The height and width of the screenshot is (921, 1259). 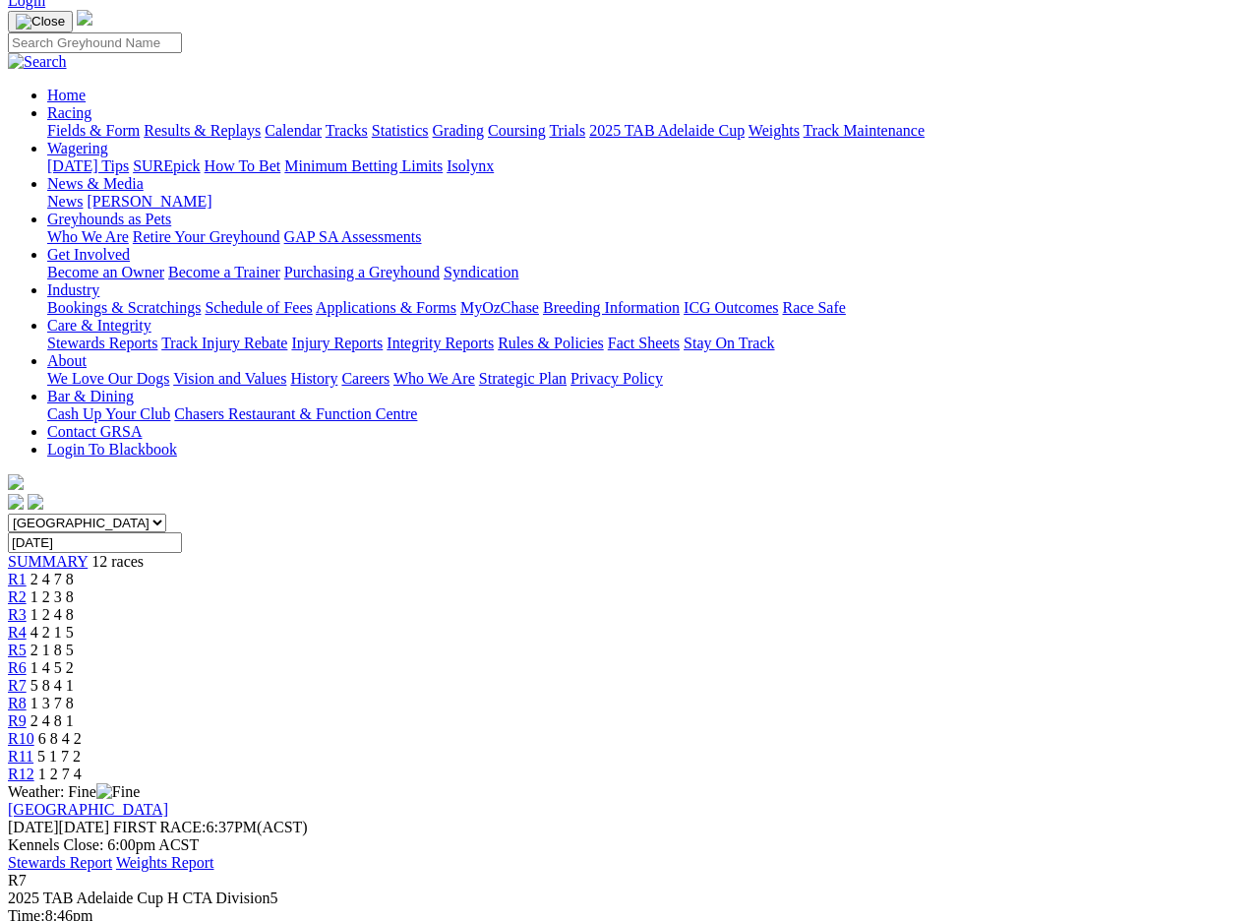 I want to click on a: Care & Integrity, so click(x=99, y=325).